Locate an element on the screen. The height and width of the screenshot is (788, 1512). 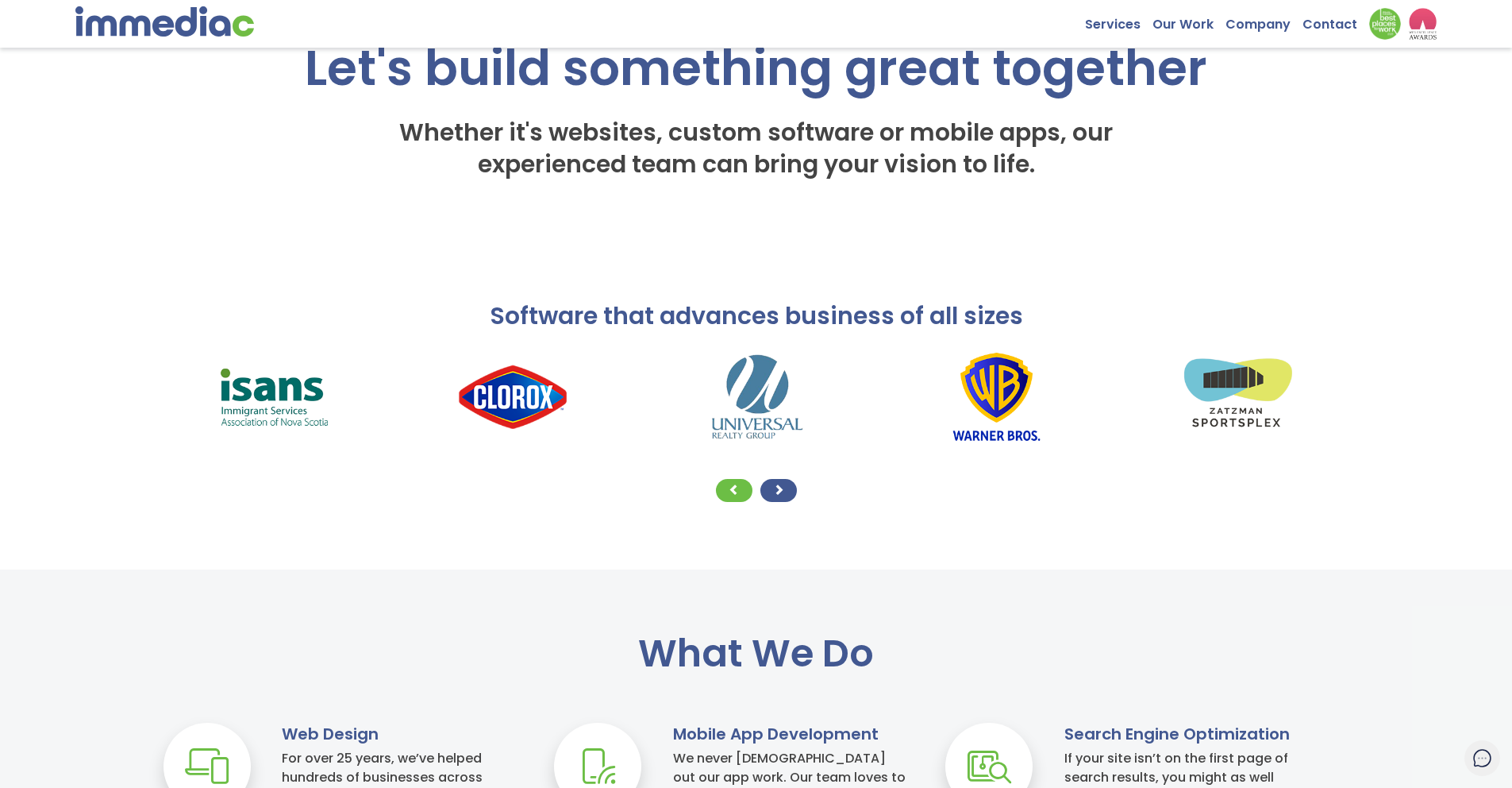
img: sportsplexLogo.png is located at coordinates (1238, 396).